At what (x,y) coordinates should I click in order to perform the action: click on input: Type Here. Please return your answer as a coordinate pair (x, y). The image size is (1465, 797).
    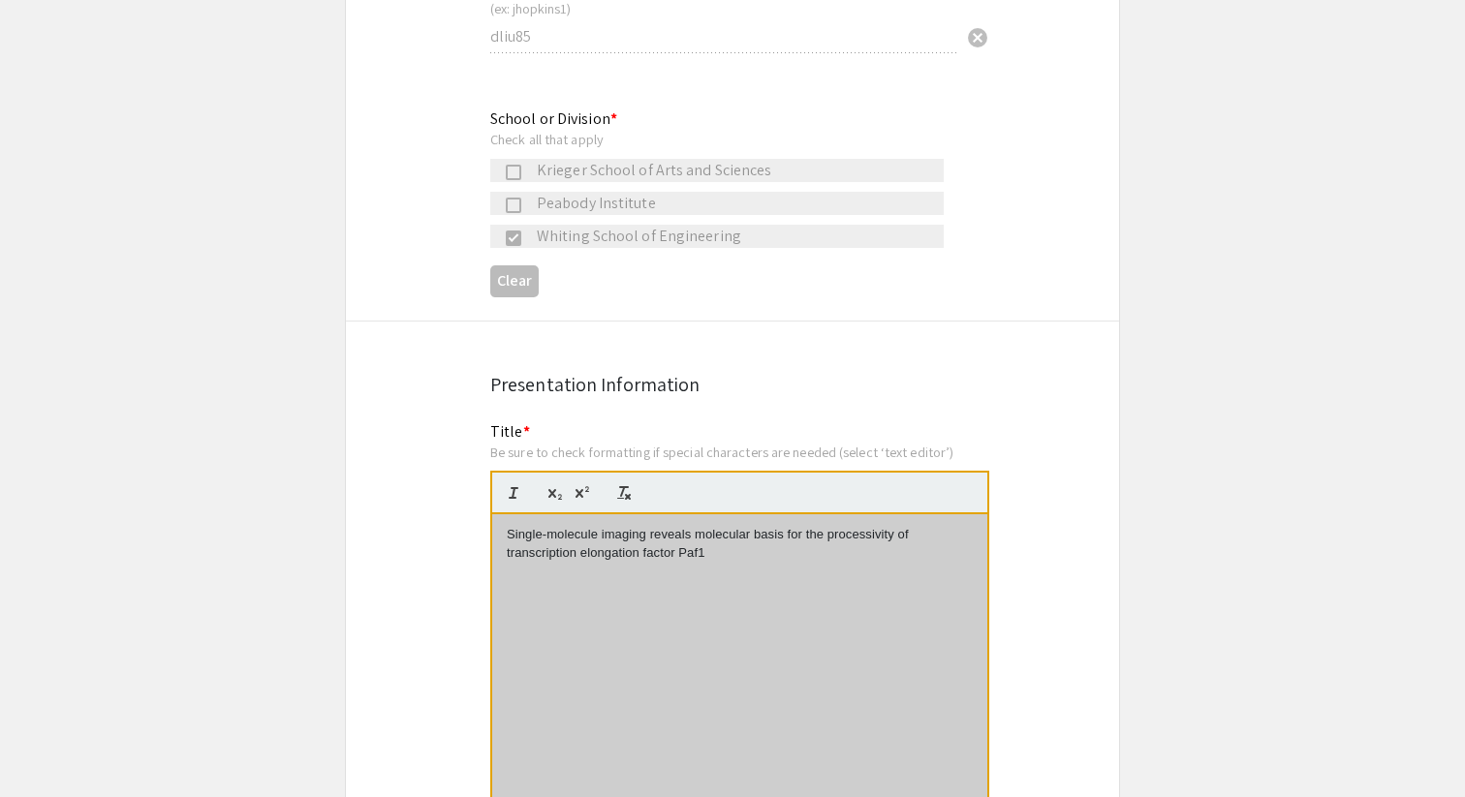
    Looking at the image, I should click on (724, 36).